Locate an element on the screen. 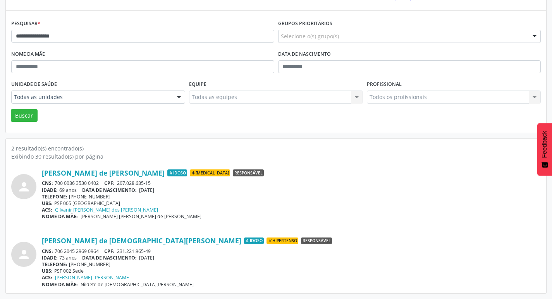  span: Hipertenso is located at coordinates (282, 241).